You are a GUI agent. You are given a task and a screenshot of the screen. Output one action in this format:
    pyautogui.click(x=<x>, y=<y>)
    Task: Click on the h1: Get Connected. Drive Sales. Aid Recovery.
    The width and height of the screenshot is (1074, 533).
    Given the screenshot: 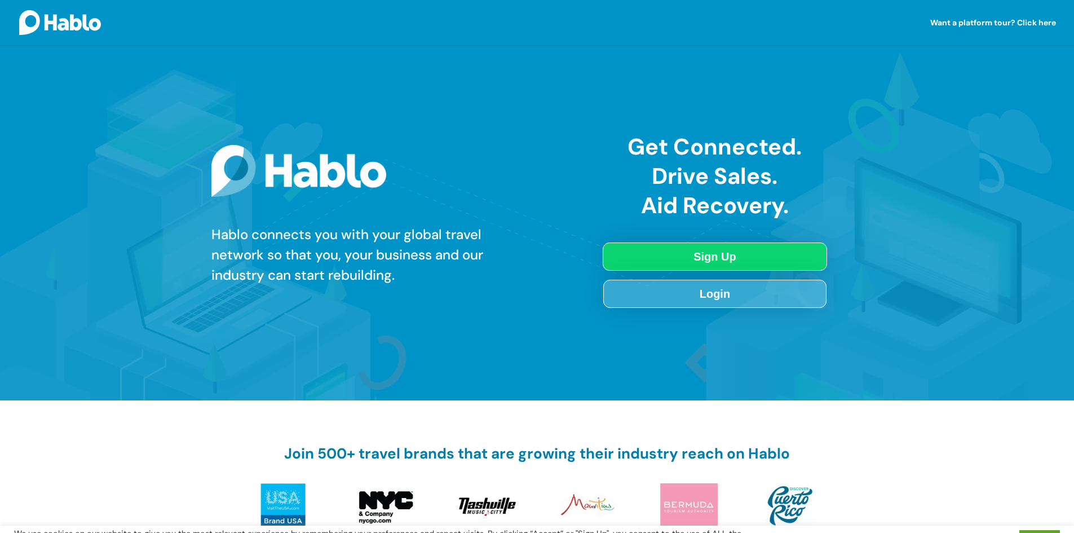 What is the action you would take?
    pyautogui.click(x=715, y=179)
    